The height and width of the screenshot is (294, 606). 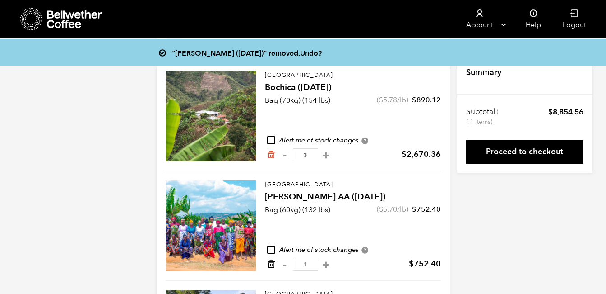 I want to click on bdi: 5.70, so click(x=388, y=209).